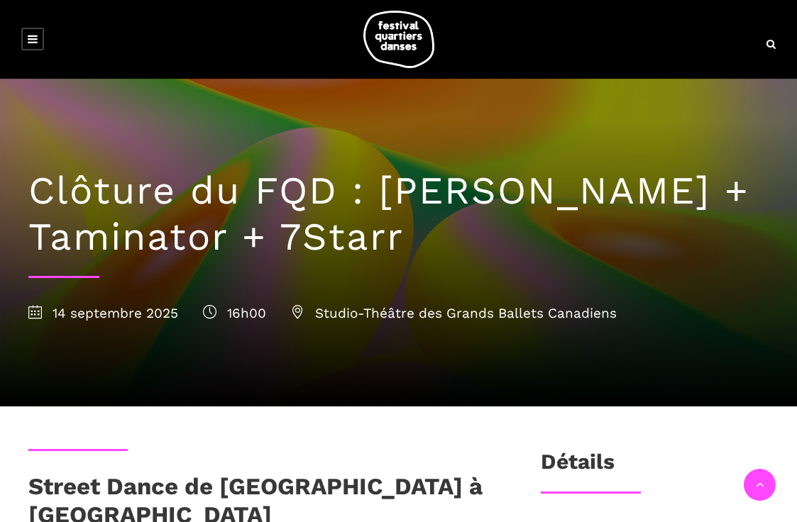  I want to click on img: logo-fqd-med, so click(399, 39).